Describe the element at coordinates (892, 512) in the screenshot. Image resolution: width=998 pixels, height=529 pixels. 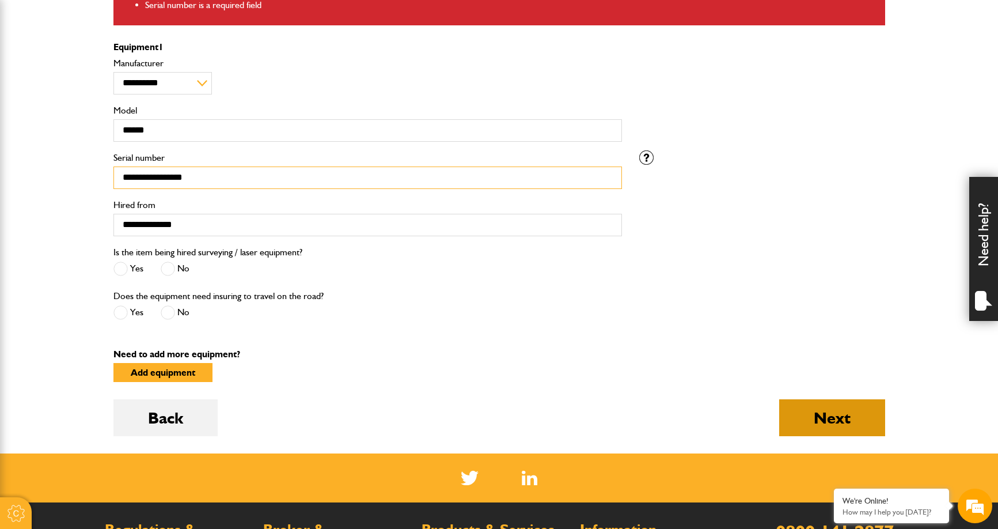
I see `p: How may I help you today?` at that location.